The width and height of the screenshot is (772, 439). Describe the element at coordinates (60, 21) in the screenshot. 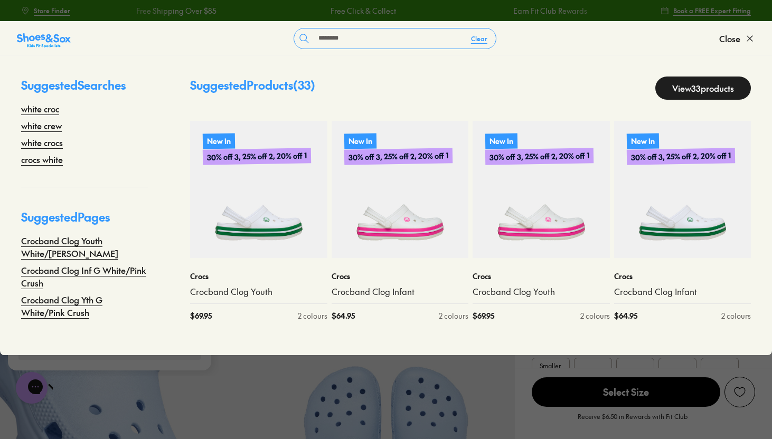

I see `h3: Shoes` at that location.